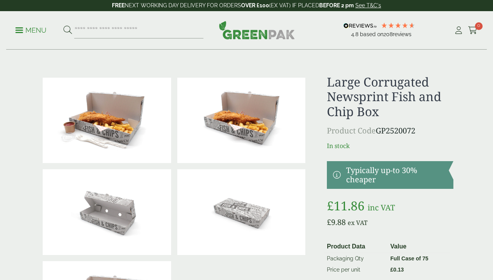 This screenshot has height=280, width=493. What do you see at coordinates (419, 246) in the screenshot?
I see `th: Value` at bounding box center [419, 246].